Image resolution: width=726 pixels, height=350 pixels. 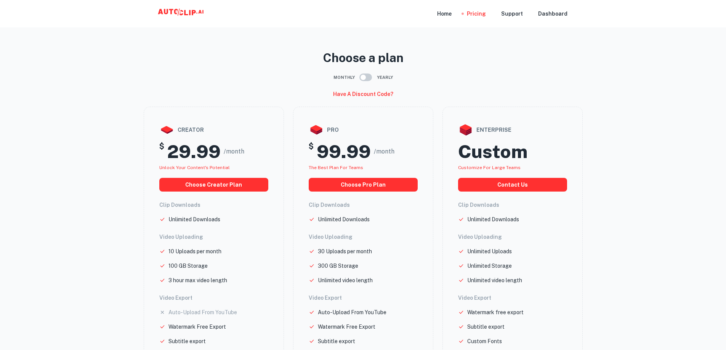 What do you see at coordinates (363, 130) in the screenshot?
I see `div: pro` at bounding box center [363, 130].